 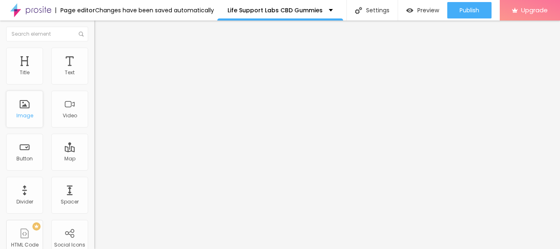 What do you see at coordinates (25, 245) in the screenshot?
I see `div: HTML Code` at bounding box center [25, 245].